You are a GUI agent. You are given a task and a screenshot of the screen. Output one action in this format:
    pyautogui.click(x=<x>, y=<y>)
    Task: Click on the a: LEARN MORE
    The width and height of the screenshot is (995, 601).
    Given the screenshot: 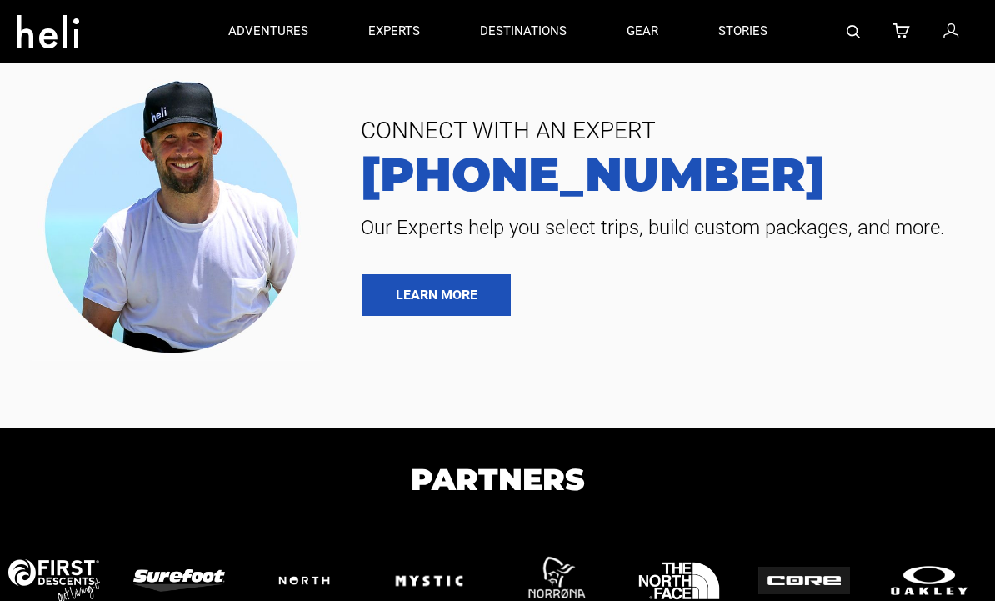 What is the action you would take?
    pyautogui.click(x=437, y=295)
    